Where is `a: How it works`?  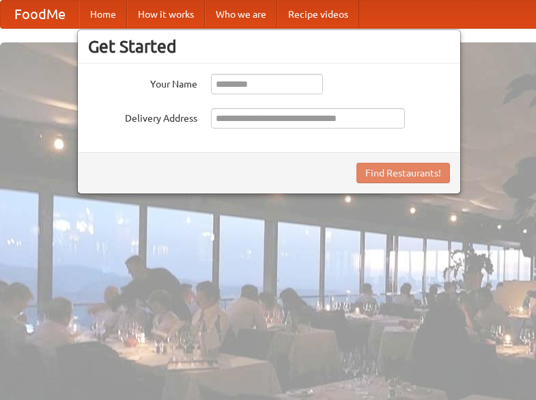 a: How it works is located at coordinates (166, 14).